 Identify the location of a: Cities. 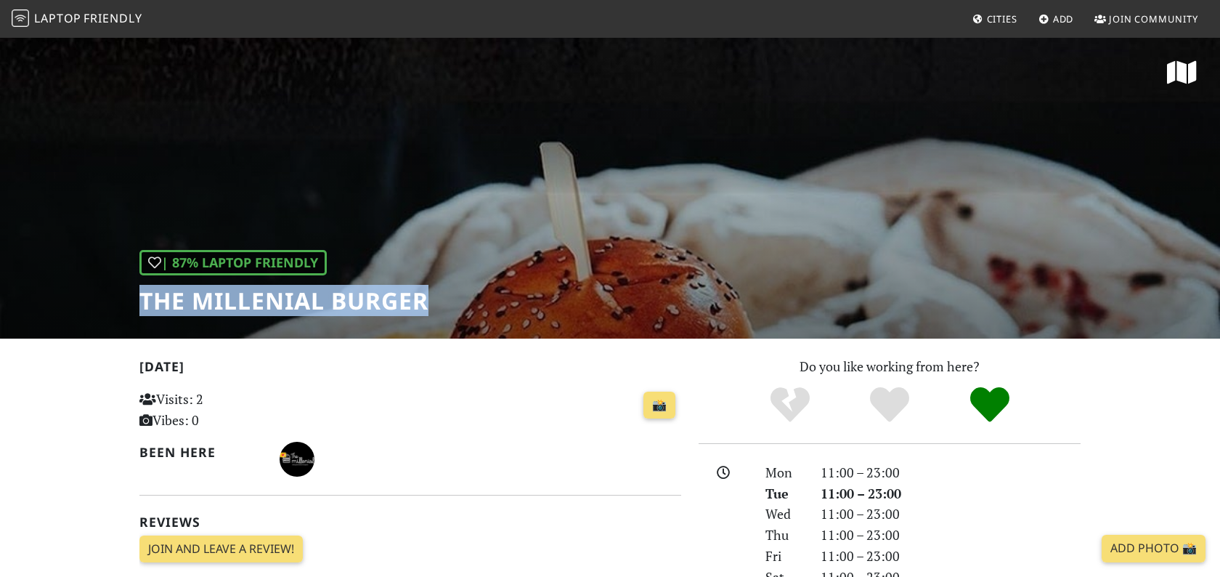
(995, 19).